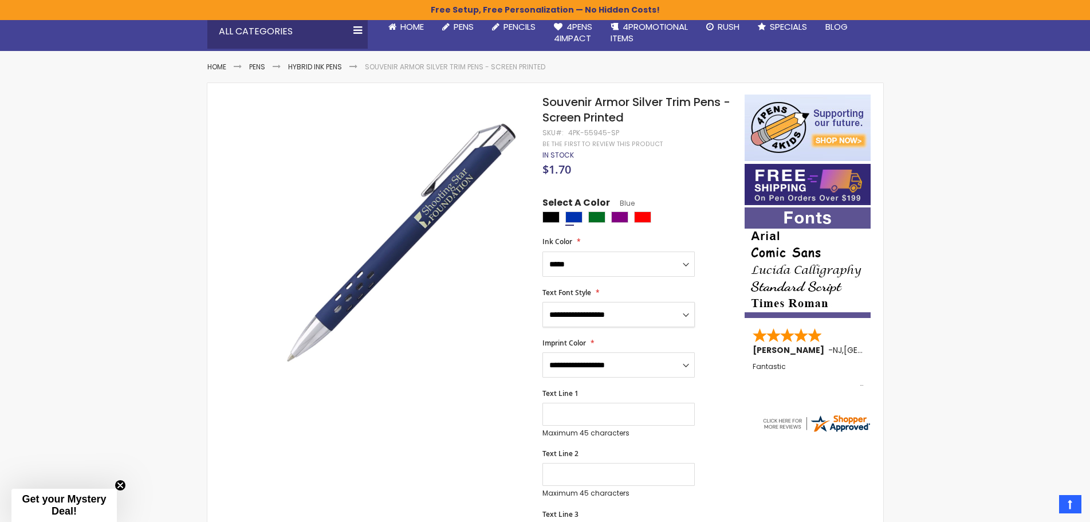  Describe the element at coordinates (576, 204) in the screenshot. I see `span: Select A Color` at that location.